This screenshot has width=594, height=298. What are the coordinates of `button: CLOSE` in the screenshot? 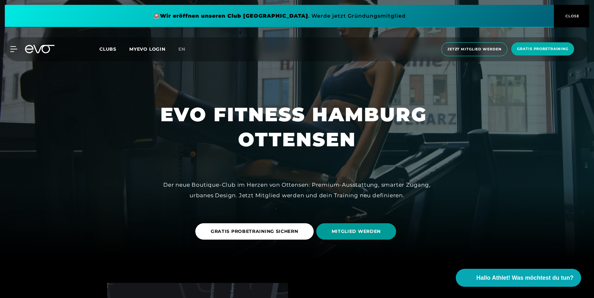 It's located at (571, 16).